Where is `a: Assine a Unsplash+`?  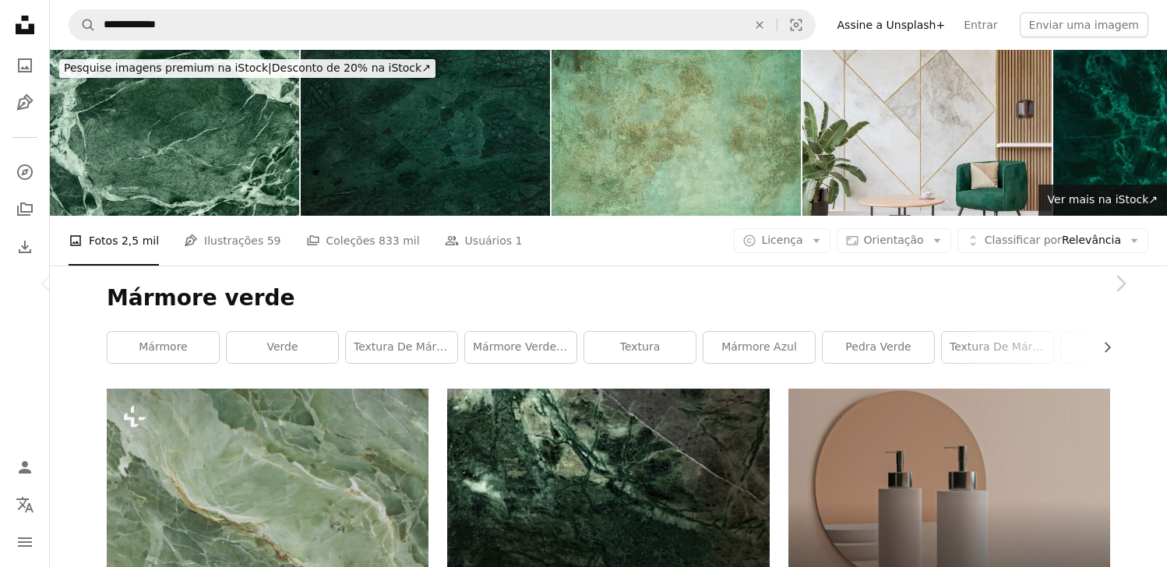
a: Assine a Unsplash+ is located at coordinates (891, 25).